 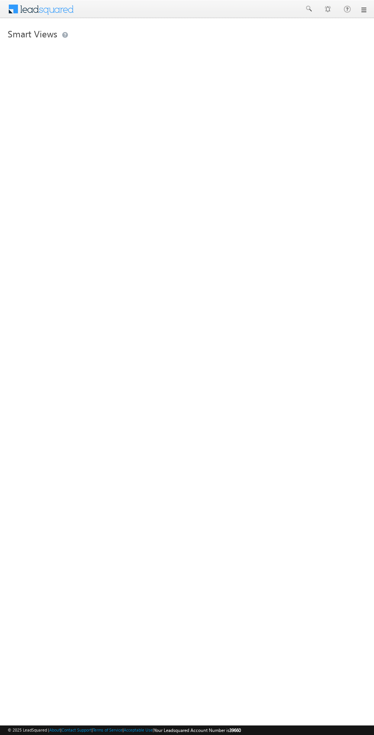 What do you see at coordinates (55, 730) in the screenshot?
I see `a: About` at bounding box center [55, 730].